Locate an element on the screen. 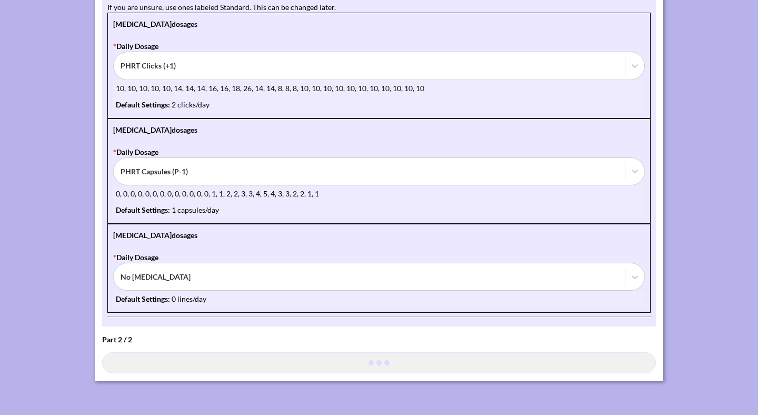  div: 1 capsules / day is located at coordinates (379, 210).